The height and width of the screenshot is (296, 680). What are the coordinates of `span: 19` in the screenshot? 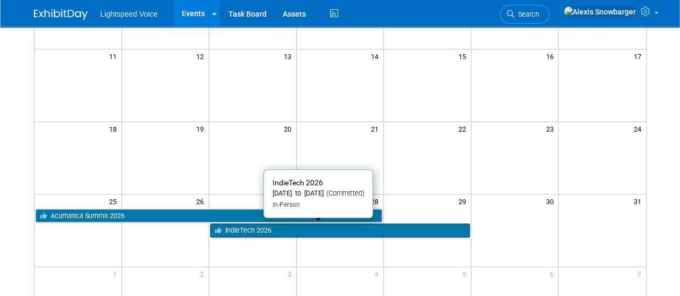 It's located at (202, 129).